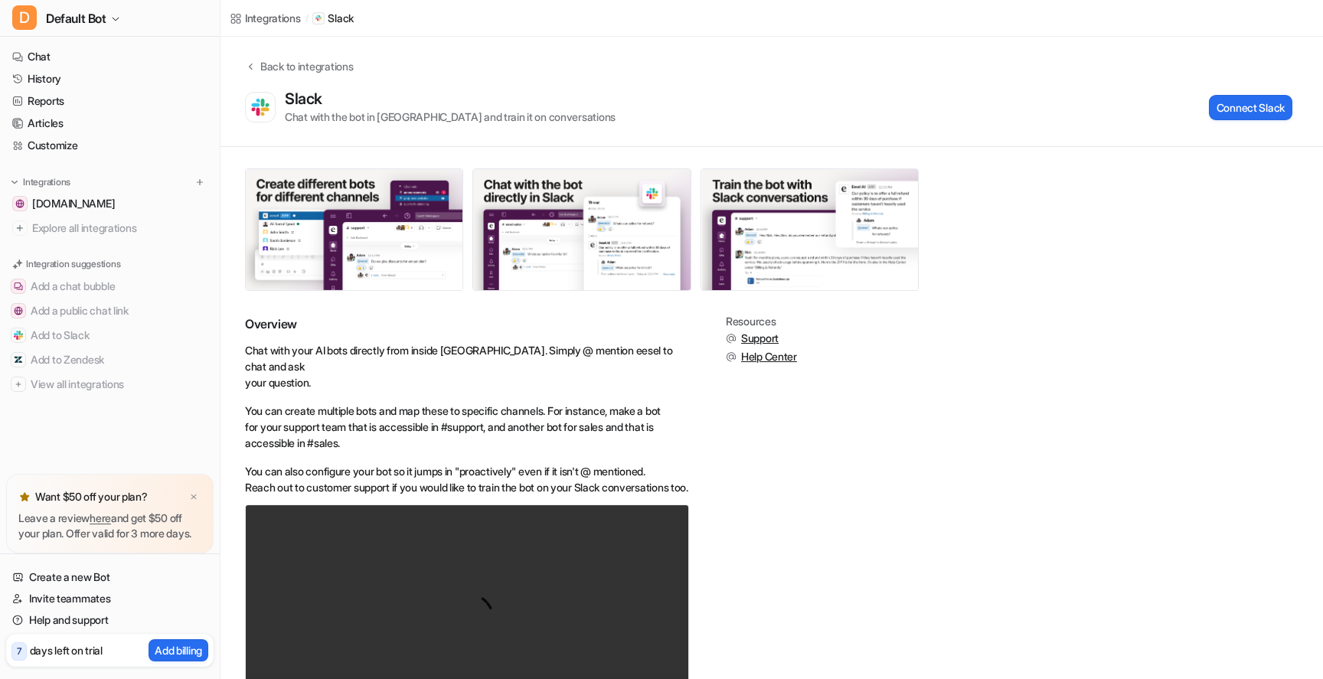  Describe the element at coordinates (467, 324) in the screenshot. I see `h2: Overview` at that location.